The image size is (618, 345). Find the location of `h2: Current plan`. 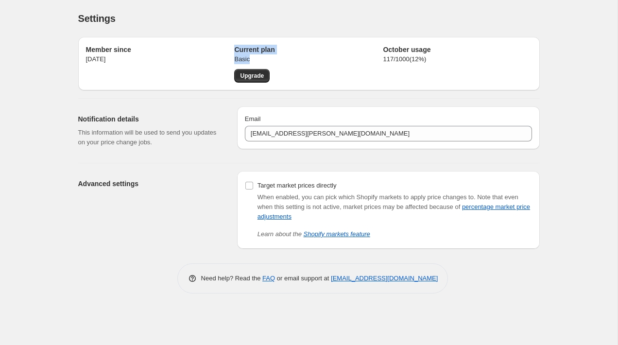

h2: Current plan is located at coordinates (309, 50).